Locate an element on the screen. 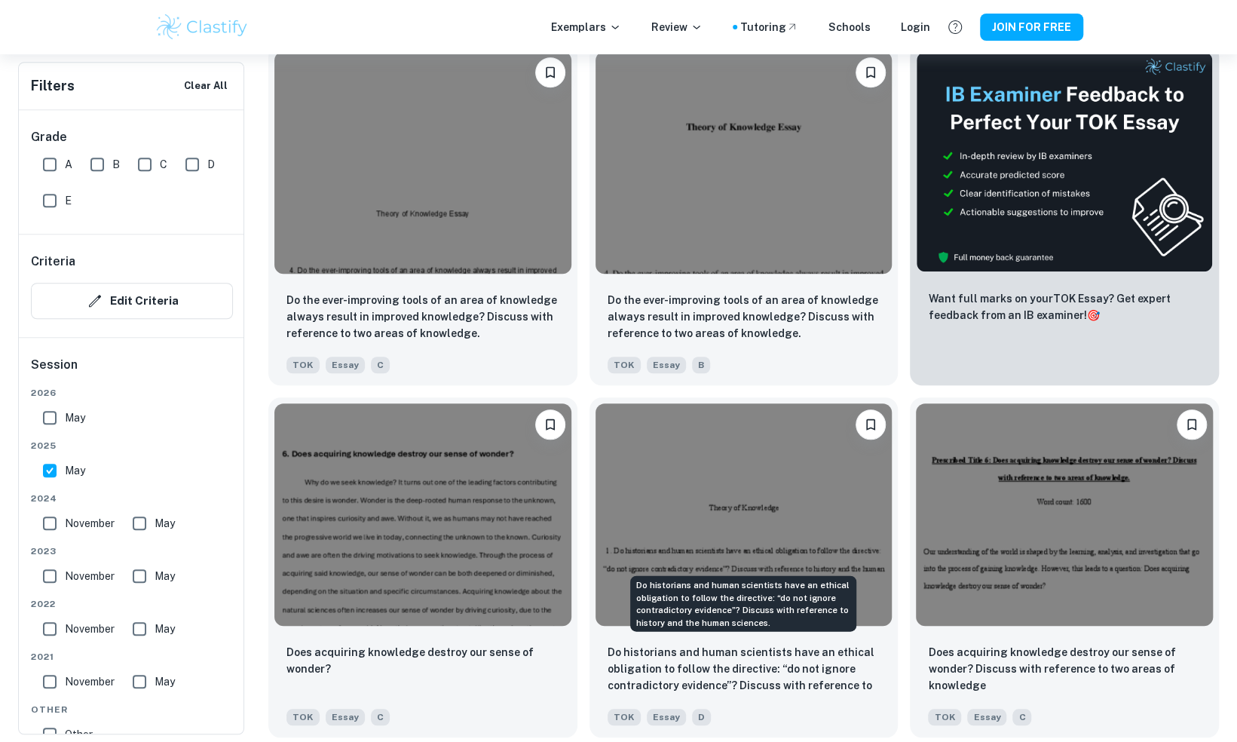 The width and height of the screenshot is (1237, 742). p: Do historians and human scientists have an ethical obligation to follow the directive: “do not ig... is located at coordinates (744, 669).